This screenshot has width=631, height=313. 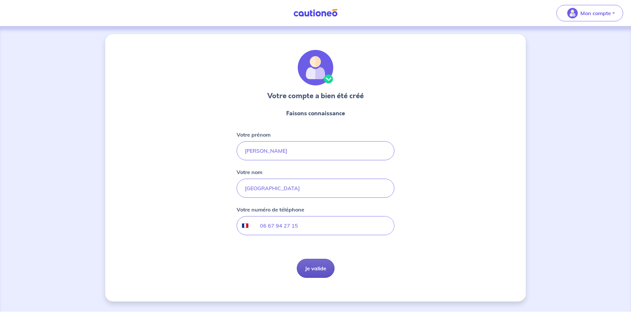 I want to click on button: illu_account_valid_menu.svgMon compte, so click(x=590, y=13).